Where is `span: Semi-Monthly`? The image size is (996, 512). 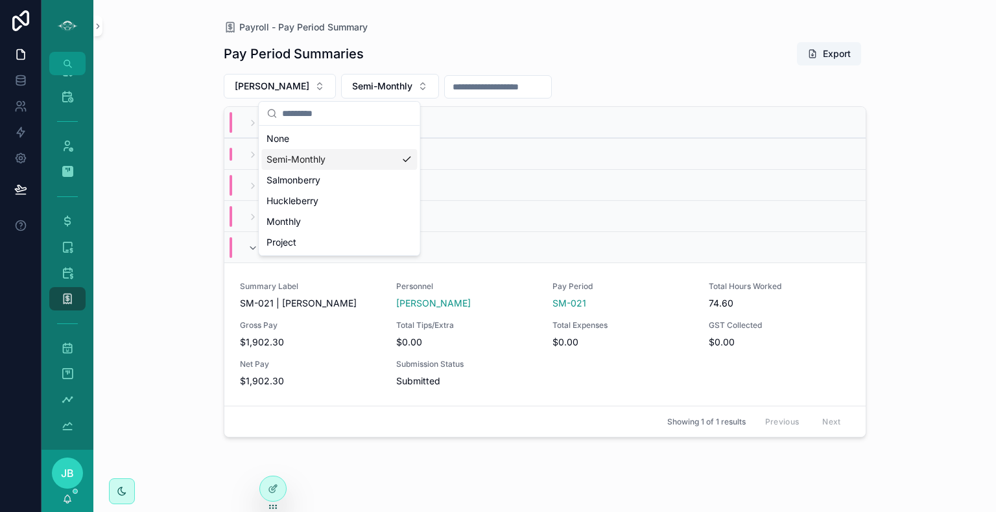 span: Semi-Monthly is located at coordinates (382, 86).